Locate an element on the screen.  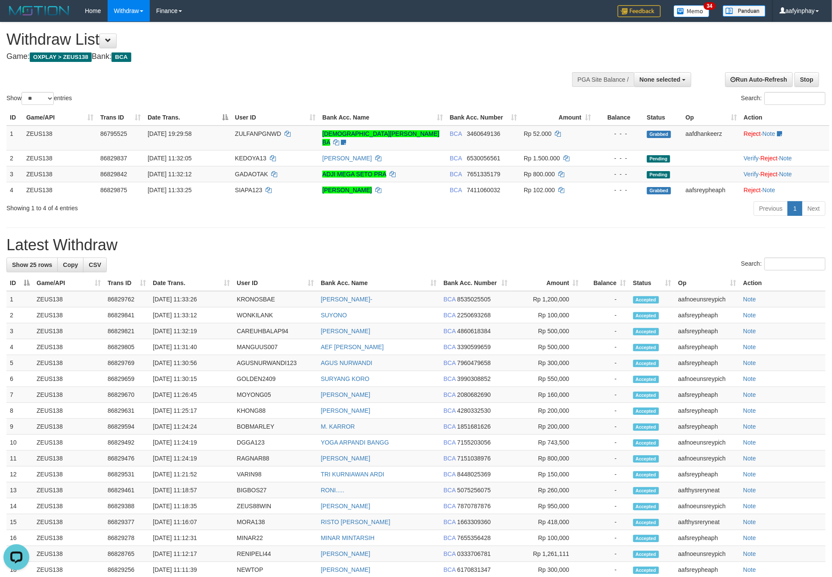
img: MOTION_logo.png is located at coordinates (39, 11).